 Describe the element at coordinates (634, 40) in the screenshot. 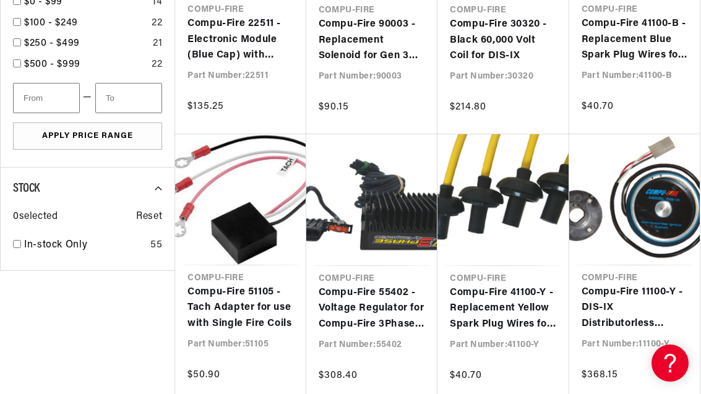

I see `a: Compu-Fire 41100-B - Replacement Blue Spark Plug Wires for DIS-IX Ignition Systems` at that location.